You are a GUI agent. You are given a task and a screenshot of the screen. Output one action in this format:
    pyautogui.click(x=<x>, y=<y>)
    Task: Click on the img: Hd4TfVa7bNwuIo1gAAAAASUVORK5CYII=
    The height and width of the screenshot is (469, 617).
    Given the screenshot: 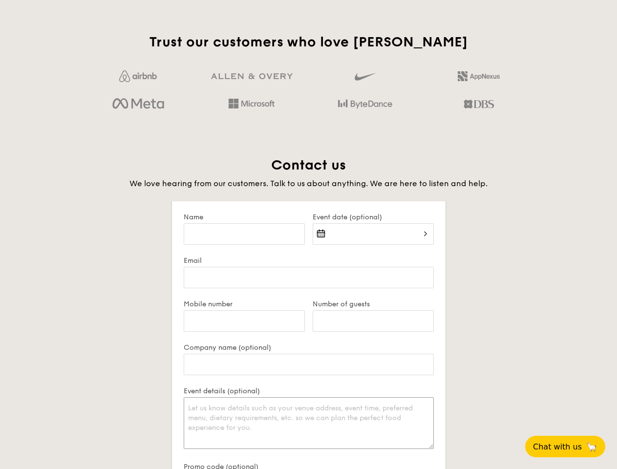 What is the action you would take?
    pyautogui.click(x=252, y=104)
    